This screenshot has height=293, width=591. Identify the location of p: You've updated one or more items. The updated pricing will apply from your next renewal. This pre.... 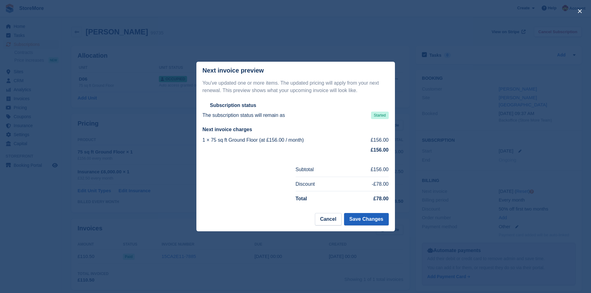
(296, 87).